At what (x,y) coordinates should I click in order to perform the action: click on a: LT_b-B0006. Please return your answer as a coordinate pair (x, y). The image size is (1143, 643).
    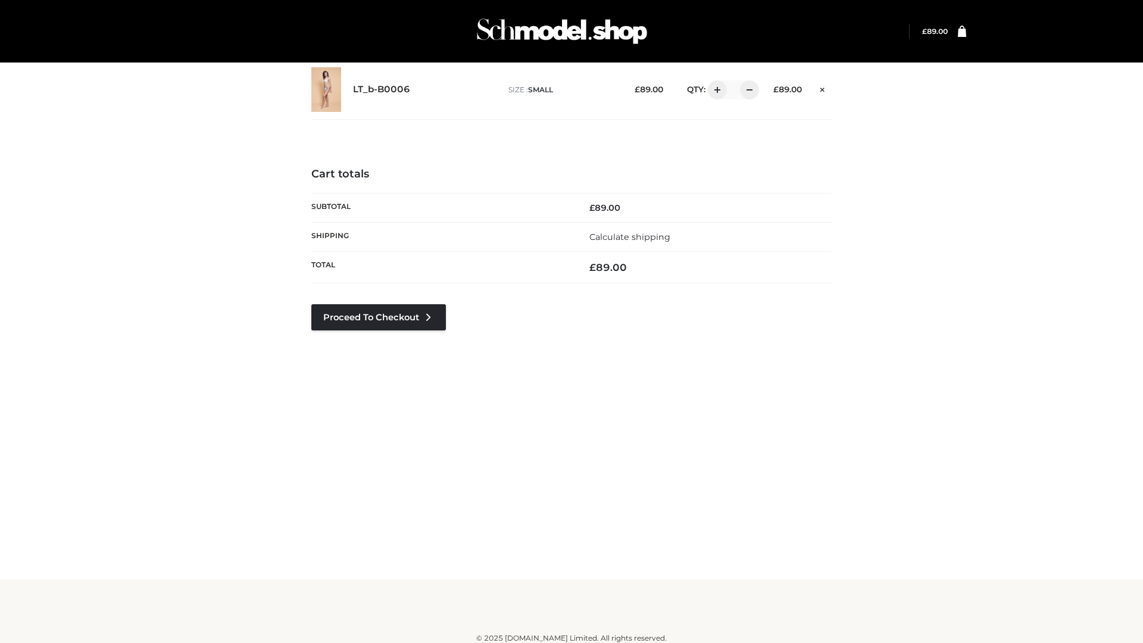
    Looking at the image, I should click on (382, 89).